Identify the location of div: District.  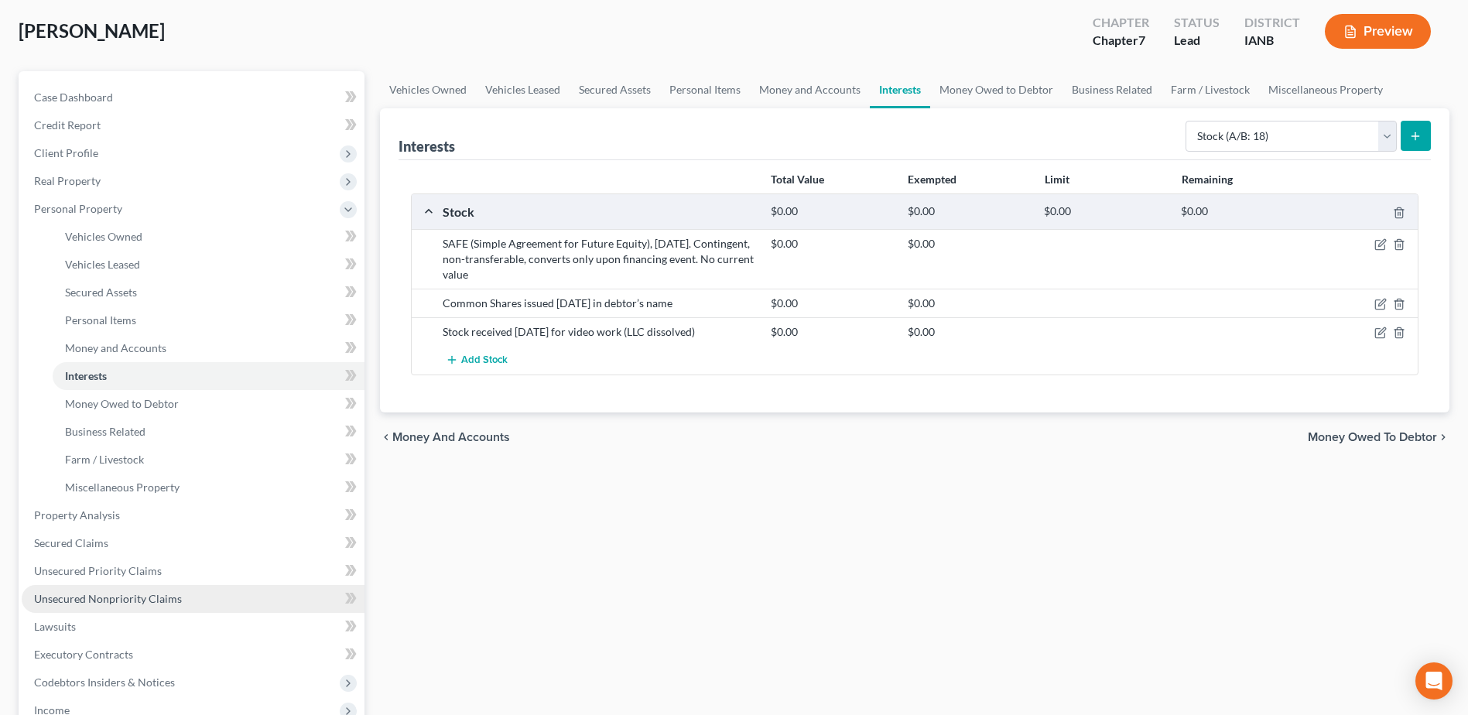
(1272, 22).